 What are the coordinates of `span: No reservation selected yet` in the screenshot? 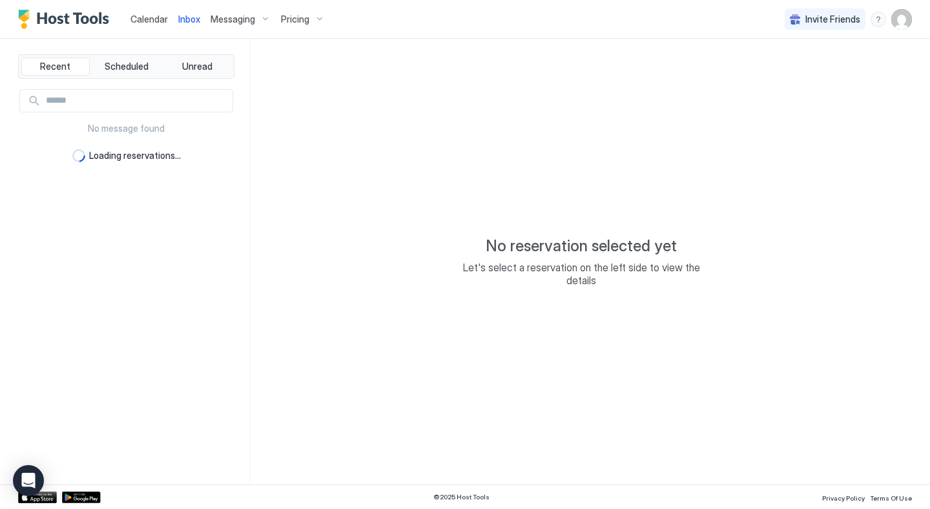 It's located at (581, 246).